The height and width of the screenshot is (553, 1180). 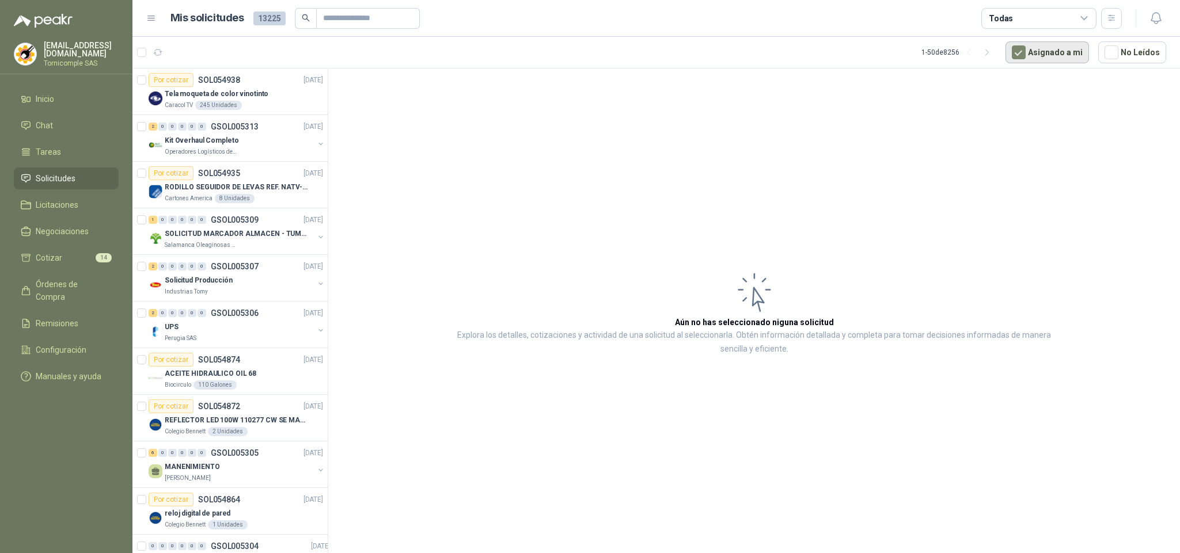 I want to click on span: 14, so click(x=104, y=258).